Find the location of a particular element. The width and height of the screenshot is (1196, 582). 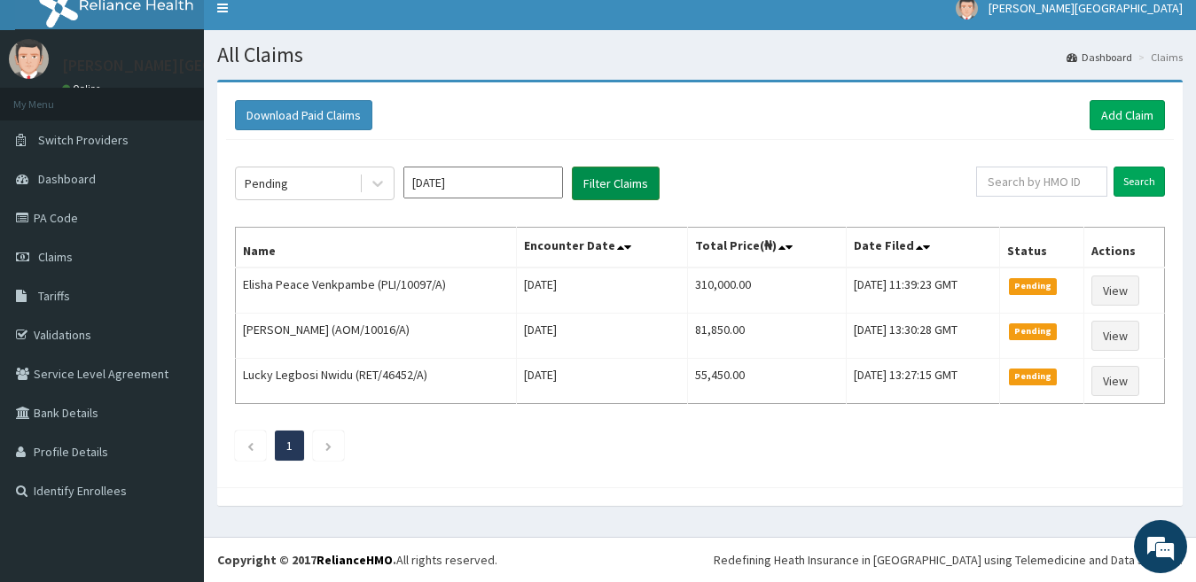

td: 81,850.00 is located at coordinates (767, 336).